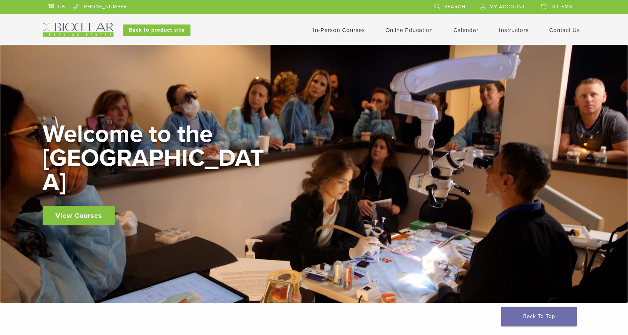 Image resolution: width=628 pixels, height=335 pixels. What do you see at coordinates (79, 216) in the screenshot?
I see `a: View Courses` at bounding box center [79, 216].